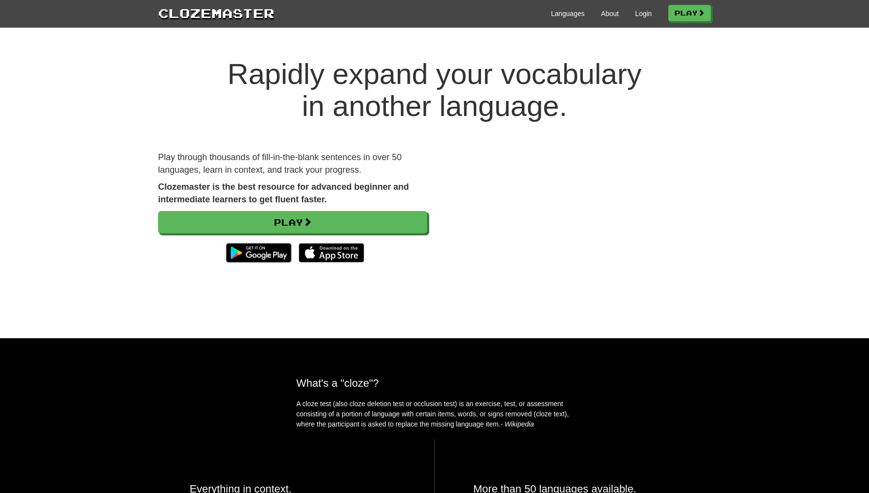 Image resolution: width=869 pixels, height=493 pixels. I want to click on h2: What's a "cloze"?, so click(435, 383).